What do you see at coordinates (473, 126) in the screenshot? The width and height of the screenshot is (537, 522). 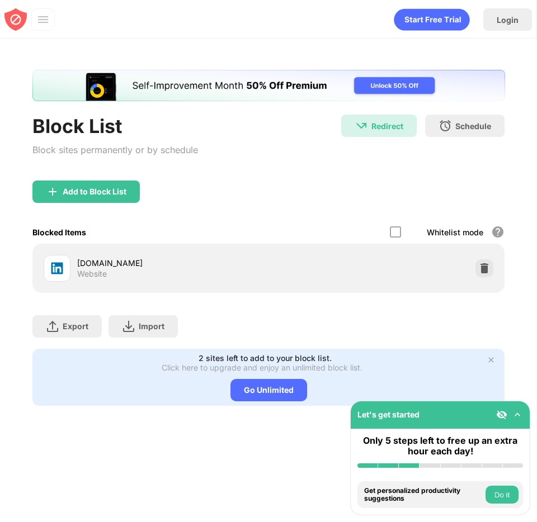 I see `div: Schedule` at bounding box center [473, 126].